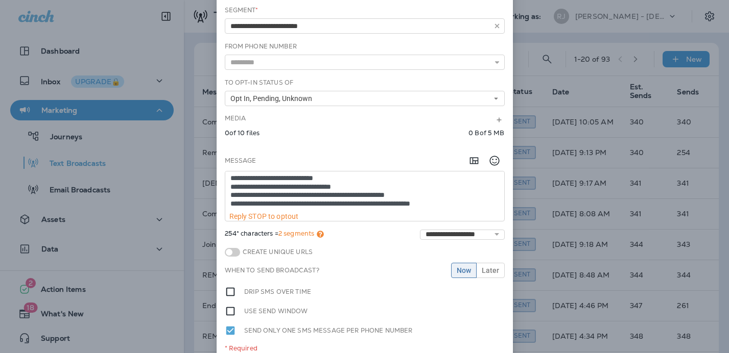 The height and width of the screenshot is (353, 729). What do you see at coordinates (273, 99) in the screenshot?
I see `span: Opt In, Pending, Unknown` at bounding box center [273, 99].